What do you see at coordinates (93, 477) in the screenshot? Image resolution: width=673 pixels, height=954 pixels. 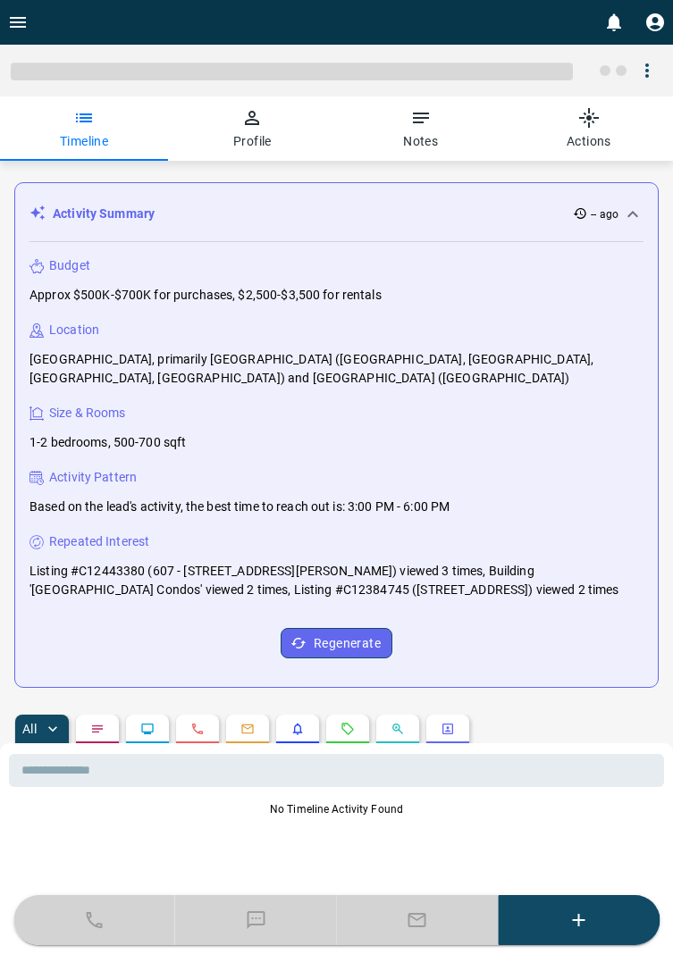 I see `p: Activity Pattern` at bounding box center [93, 477].